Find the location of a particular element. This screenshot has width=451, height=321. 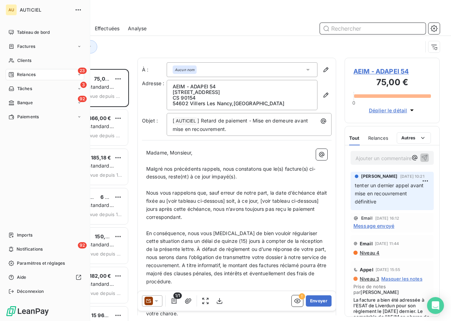

span: Imports is located at coordinates (25, 235).